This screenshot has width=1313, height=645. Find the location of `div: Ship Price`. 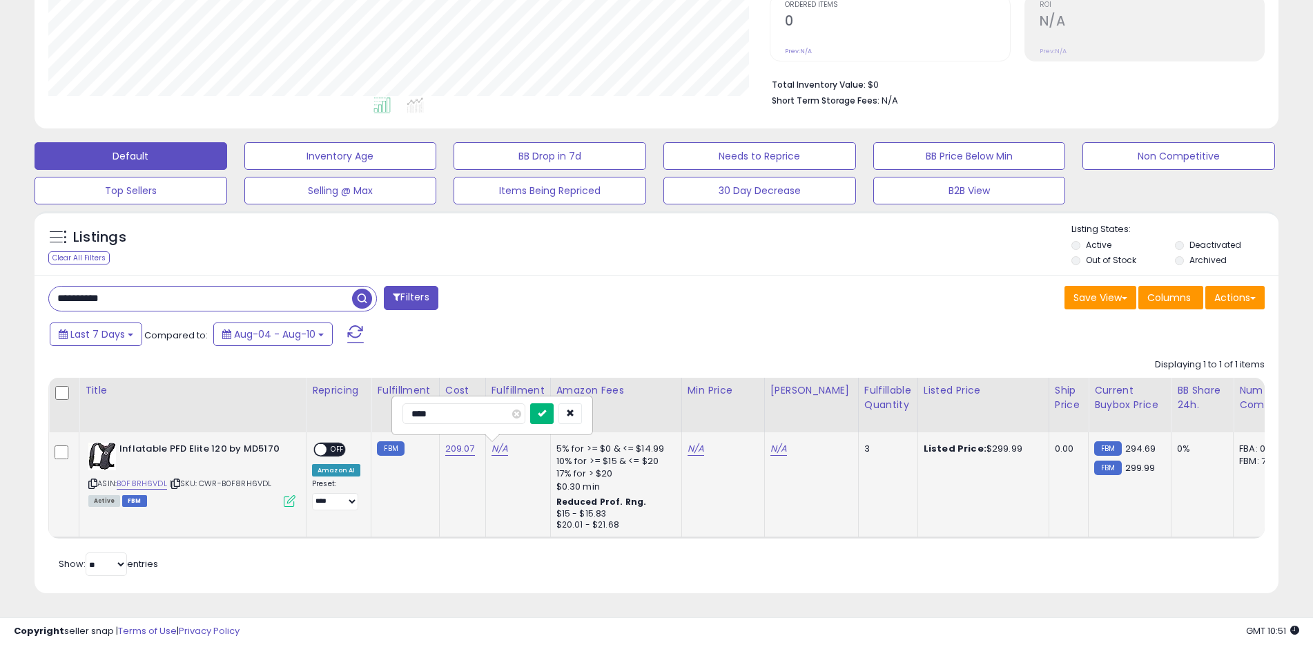

div: Ship Price is located at coordinates (1069, 398).